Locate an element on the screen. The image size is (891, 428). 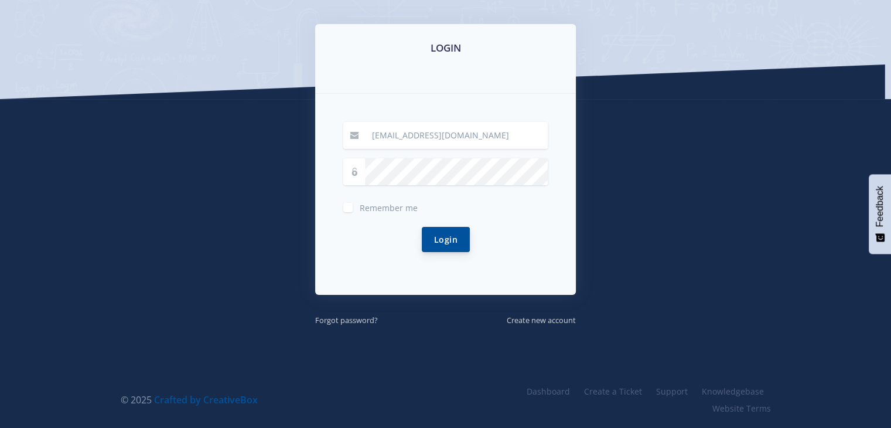
a: Create new account is located at coordinates (541, 319).